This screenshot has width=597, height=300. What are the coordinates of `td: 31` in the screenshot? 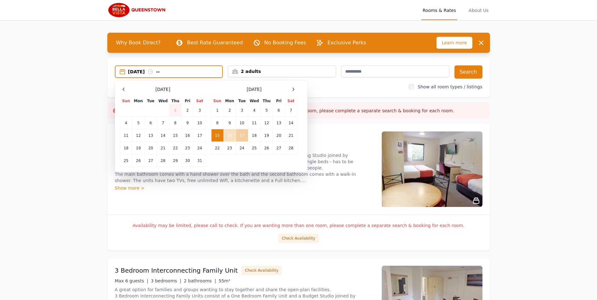 It's located at (199, 161).